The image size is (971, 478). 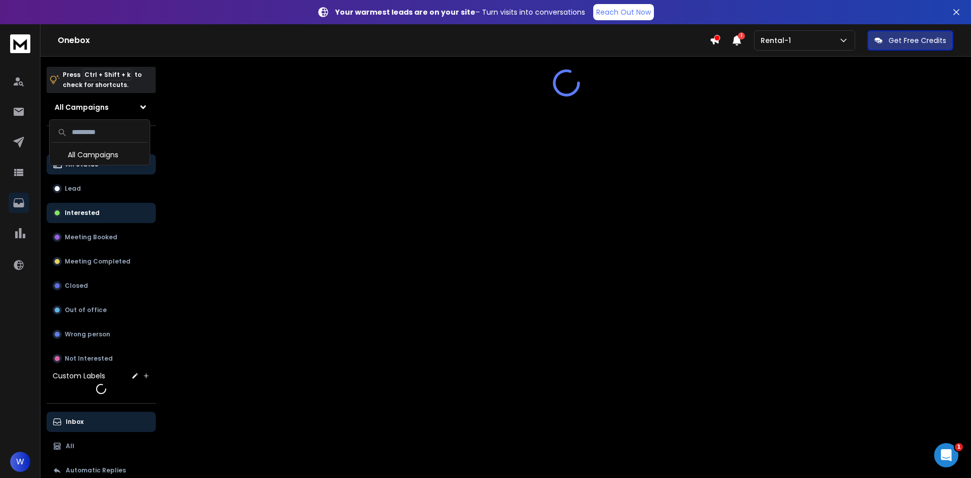 What do you see at coordinates (76, 286) in the screenshot?
I see `p: Closed` at bounding box center [76, 286].